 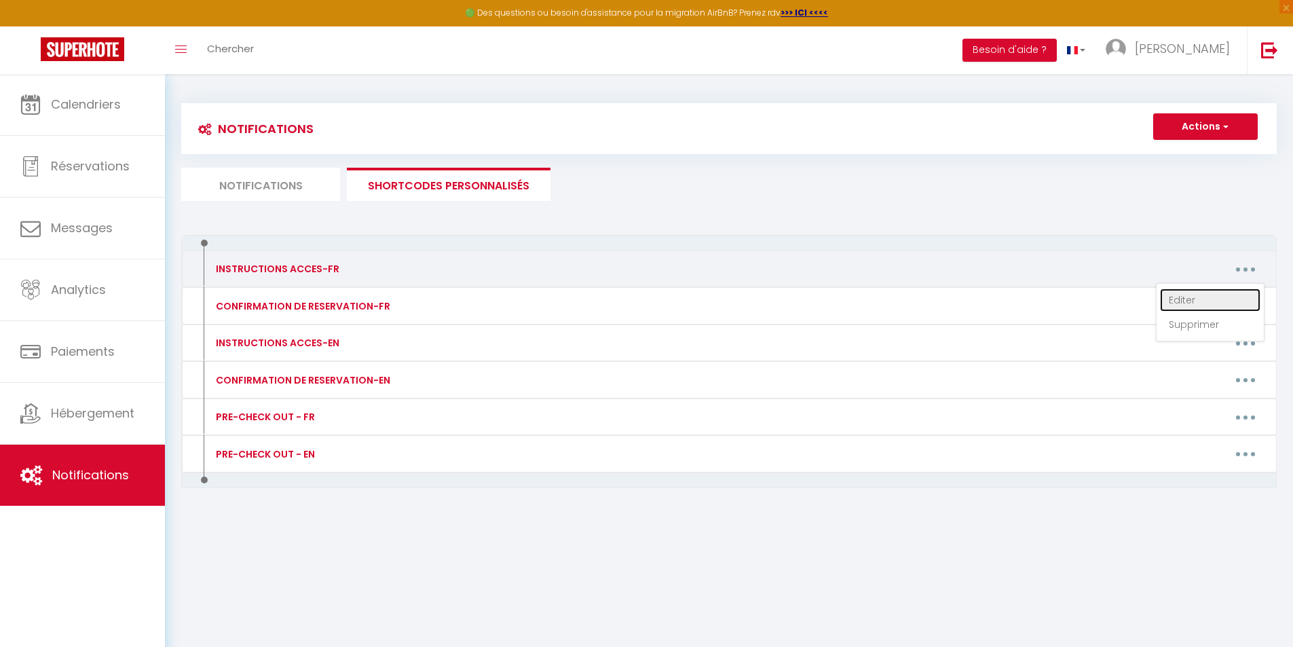 I want to click on h3: Notifications, so click(x=253, y=128).